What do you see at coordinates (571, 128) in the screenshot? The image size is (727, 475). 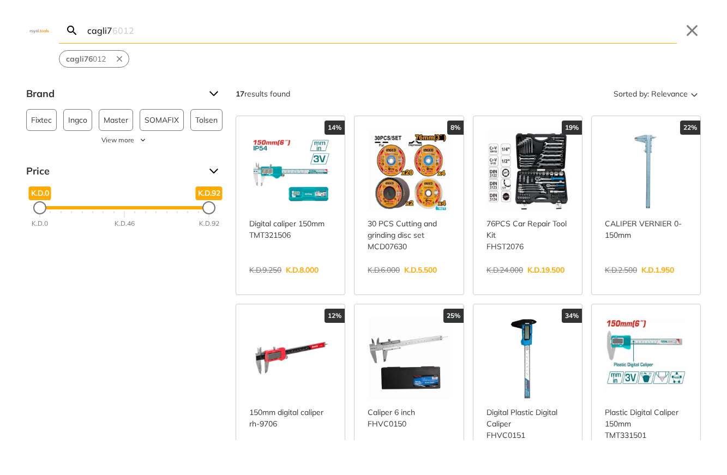 I see `div: 19%` at bounding box center [571, 128].